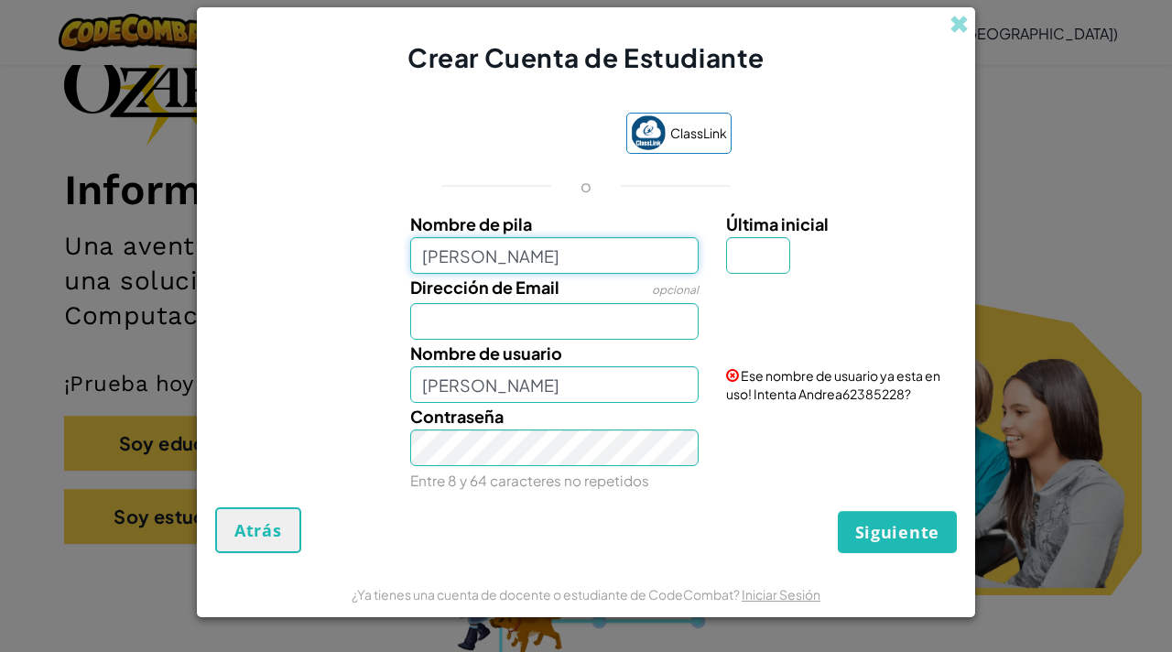 This screenshot has width=1172, height=652. Describe the element at coordinates (471, 223) in the screenshot. I see `span: Nombre de pila` at that location.